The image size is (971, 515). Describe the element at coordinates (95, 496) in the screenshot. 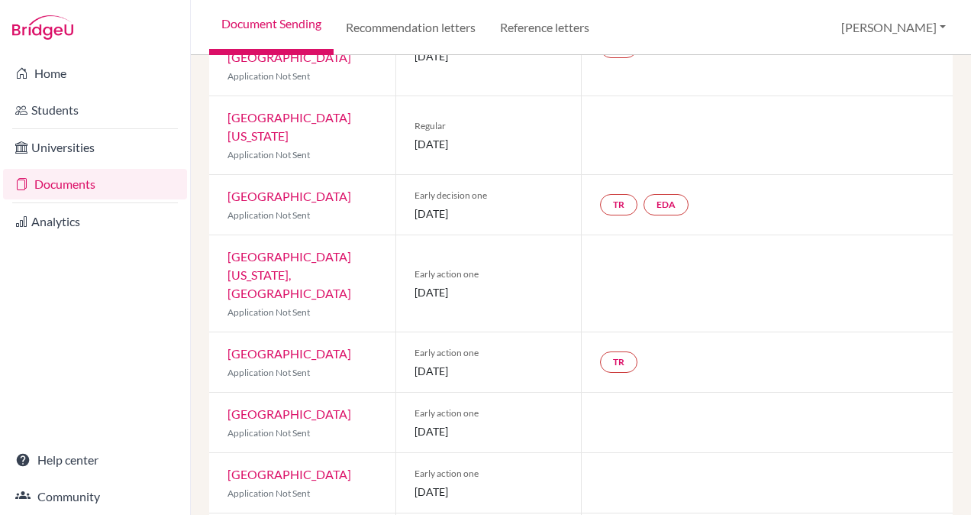

I see `a: Community` at that location.